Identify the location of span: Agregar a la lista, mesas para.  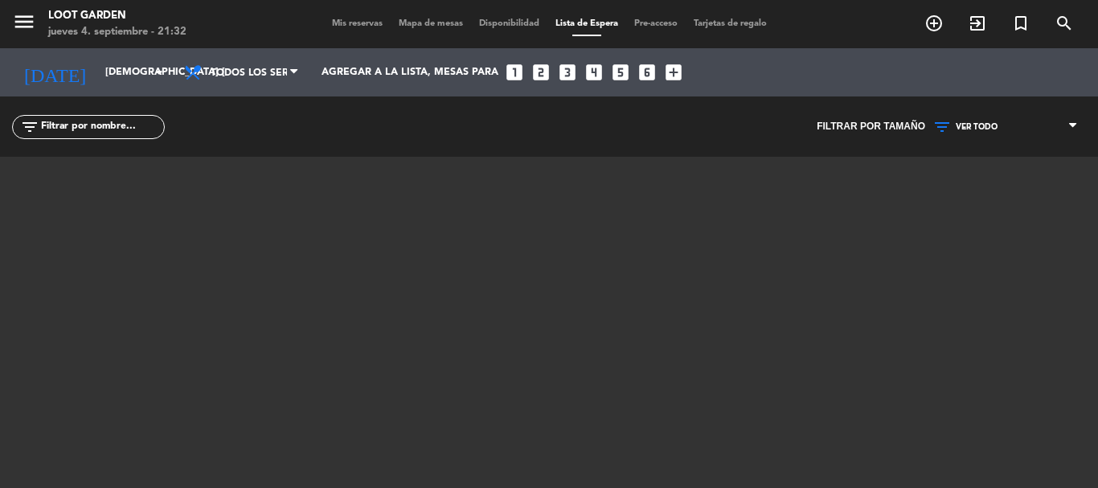
(410, 72).